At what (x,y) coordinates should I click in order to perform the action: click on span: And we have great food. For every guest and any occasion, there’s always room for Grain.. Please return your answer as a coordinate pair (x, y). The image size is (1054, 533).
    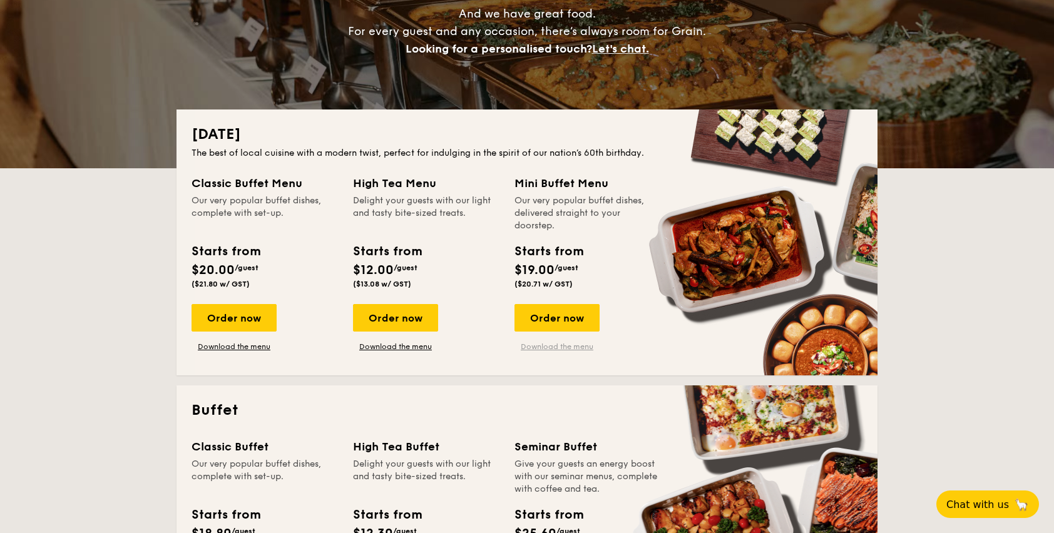
    Looking at the image, I should click on (527, 31).